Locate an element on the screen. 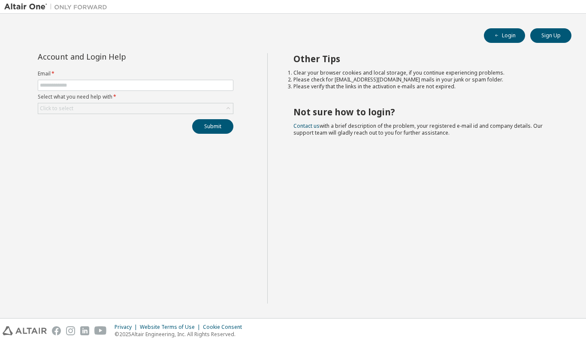 The image size is (586, 343). a: Contact us is located at coordinates (306, 126).